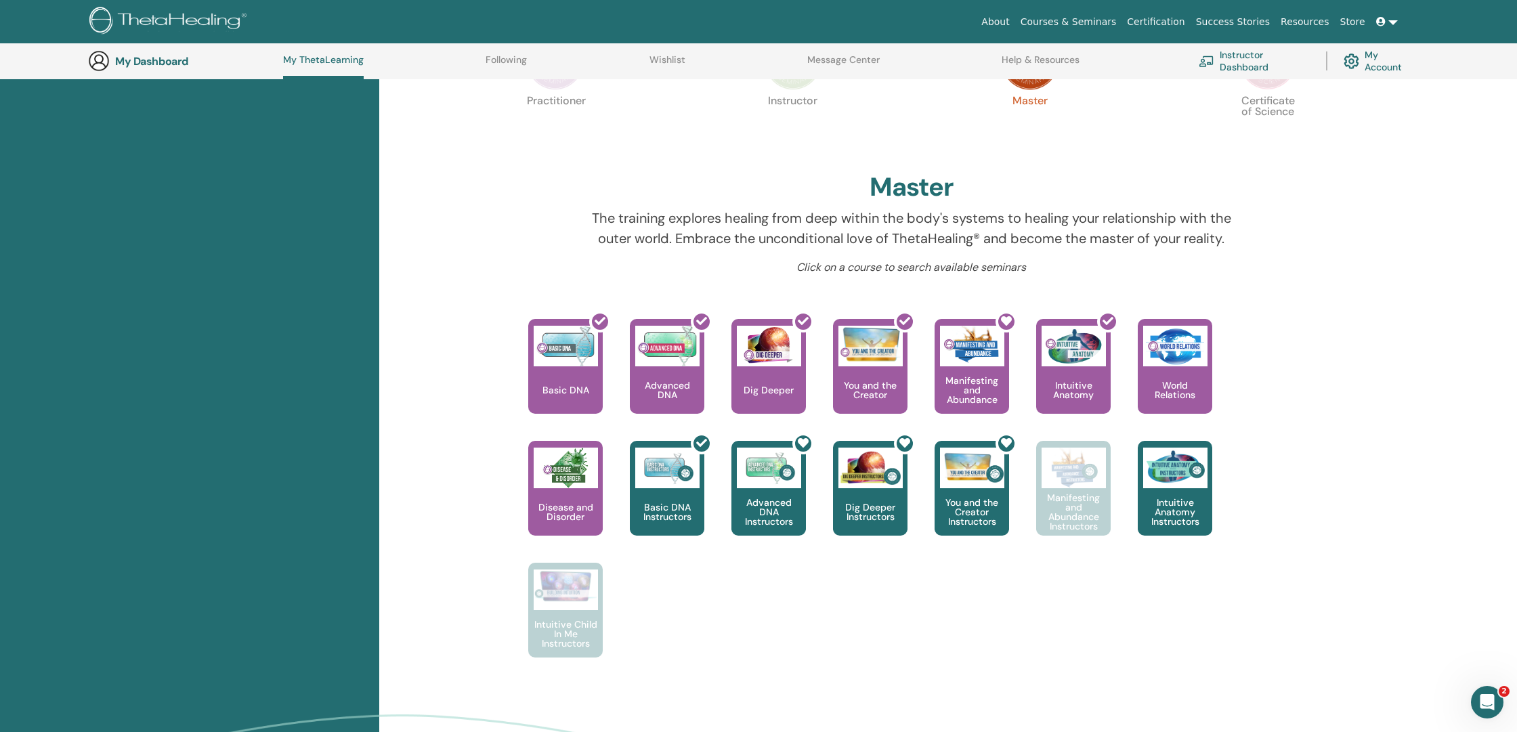  What do you see at coordinates (870, 380) in the screenshot?
I see `a: You and the Creator You and the Creator` at bounding box center [870, 380].